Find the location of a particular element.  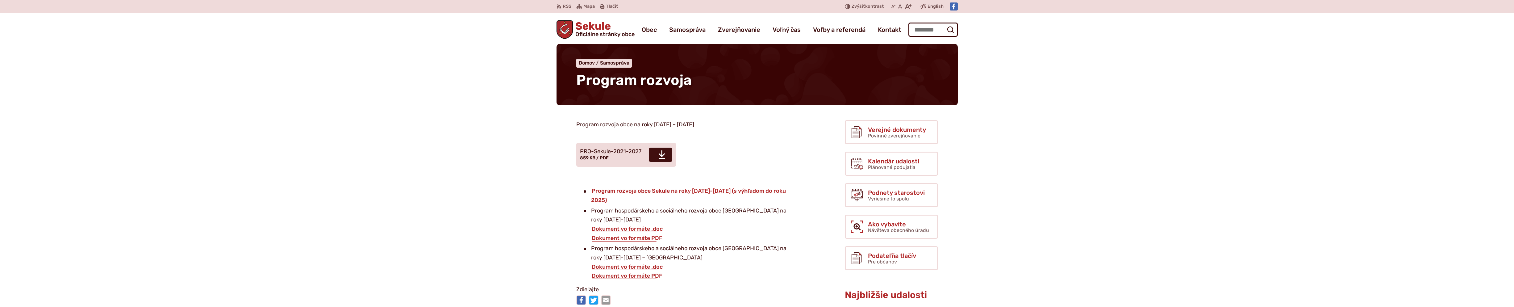

span: Plánované podujatia is located at coordinates (892, 167).